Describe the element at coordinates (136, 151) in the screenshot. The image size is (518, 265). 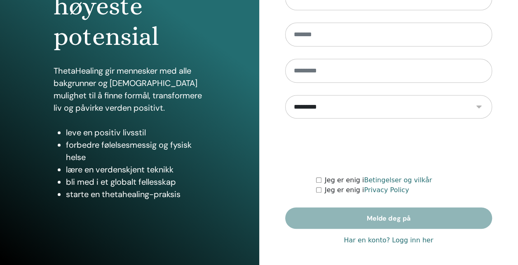
I see `li: forbedre følelsesmessig og fysisk helse` at that location.